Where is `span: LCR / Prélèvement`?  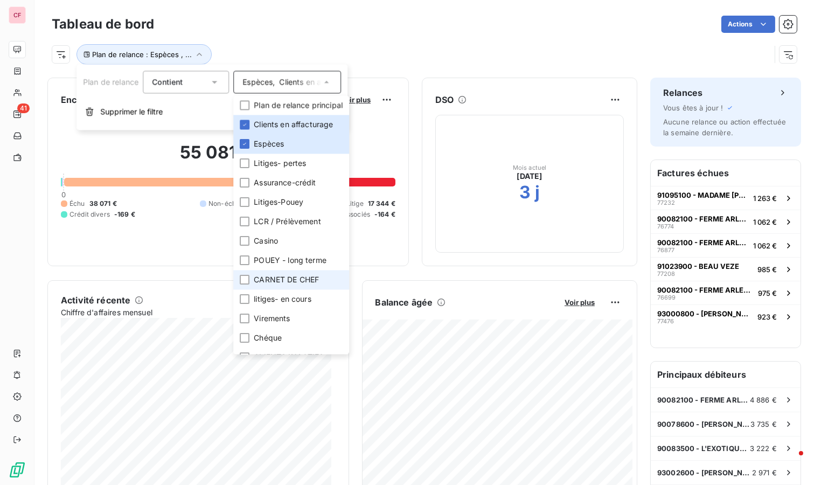
span: LCR / Prélèvement is located at coordinates (287, 221).